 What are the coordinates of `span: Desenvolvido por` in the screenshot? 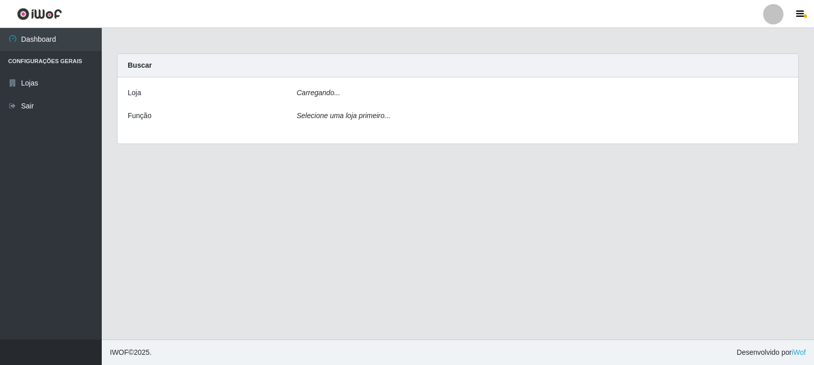 It's located at (771, 352).